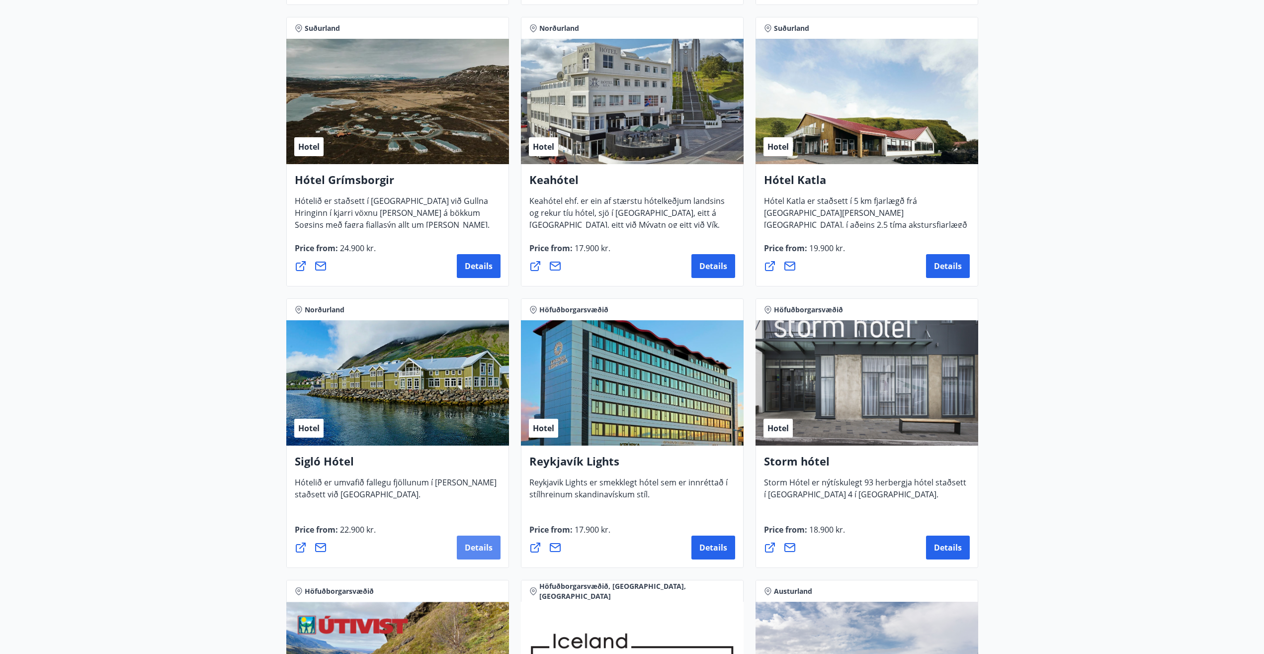 The height and width of the screenshot is (654, 1264). What do you see at coordinates (357, 248) in the screenshot?
I see `span: 24.900 kr.` at bounding box center [357, 248].